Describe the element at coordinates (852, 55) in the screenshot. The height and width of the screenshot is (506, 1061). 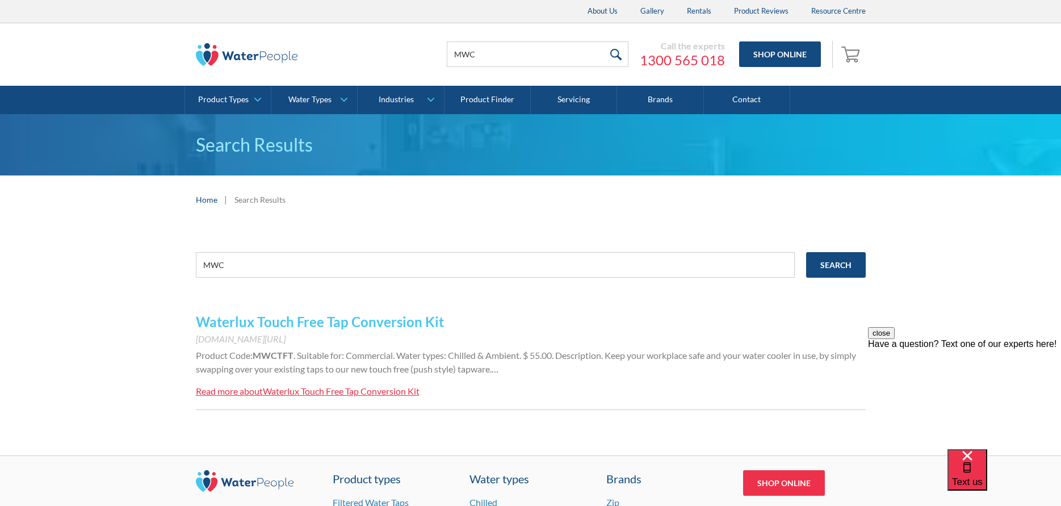
I see `a: Open empty cart` at that location.